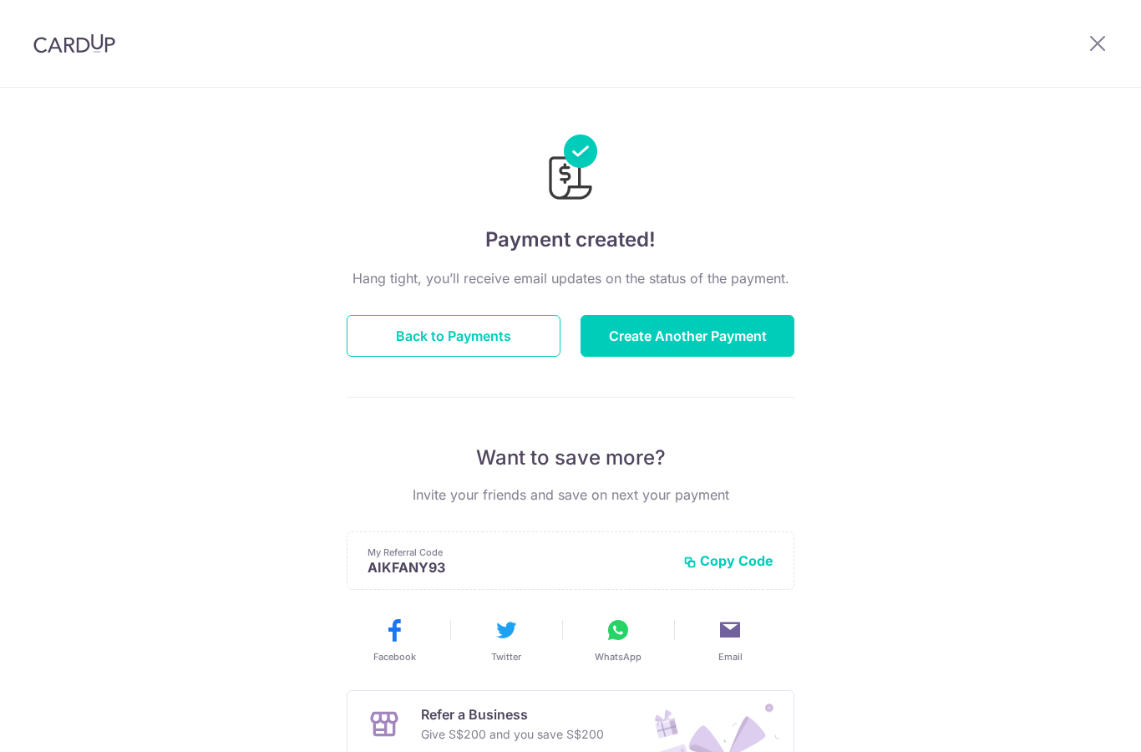 The image size is (1141, 752). Describe the element at coordinates (570, 494) in the screenshot. I see `p: Invite your friends and save on next your payment` at that location.